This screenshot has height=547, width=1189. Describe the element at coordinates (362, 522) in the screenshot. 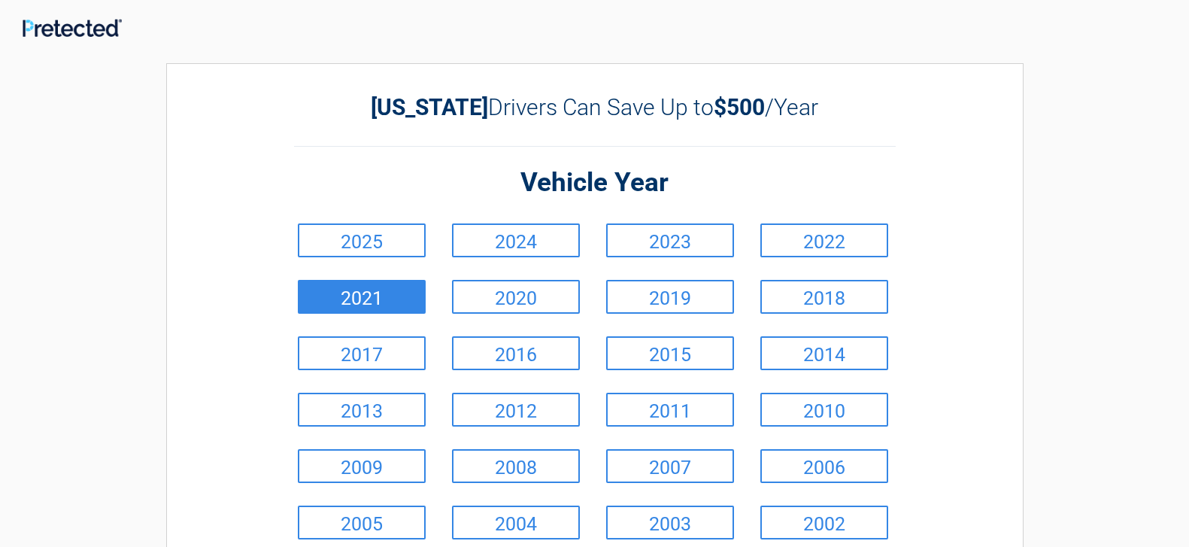

I see `a: 2005` at that location.